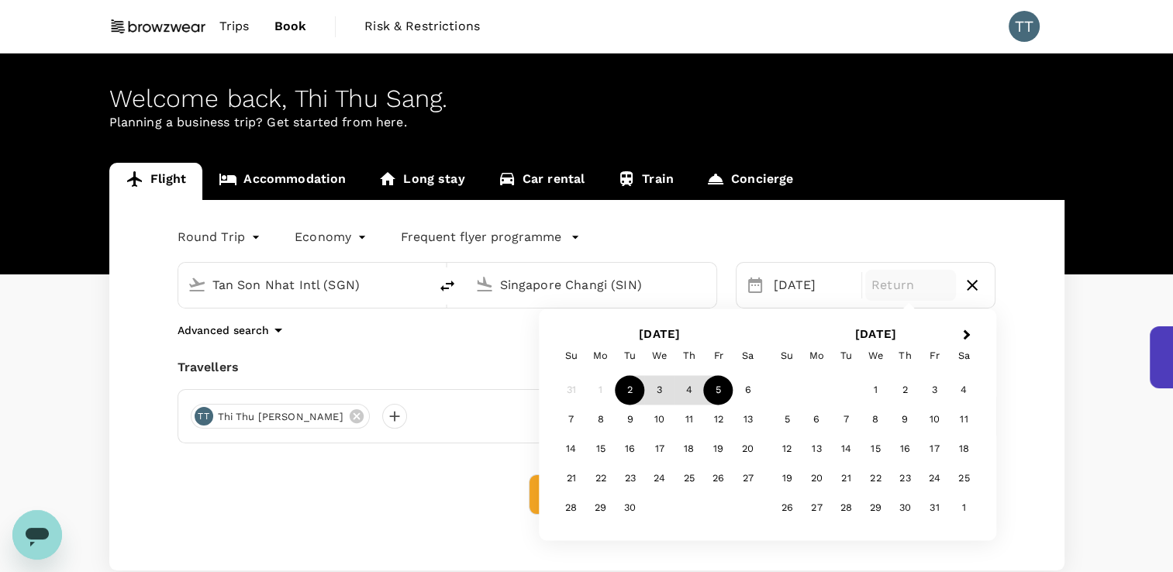 The height and width of the screenshot is (572, 1173). What do you see at coordinates (233, 330) in the screenshot?
I see `button: Advanced search` at bounding box center [233, 330].